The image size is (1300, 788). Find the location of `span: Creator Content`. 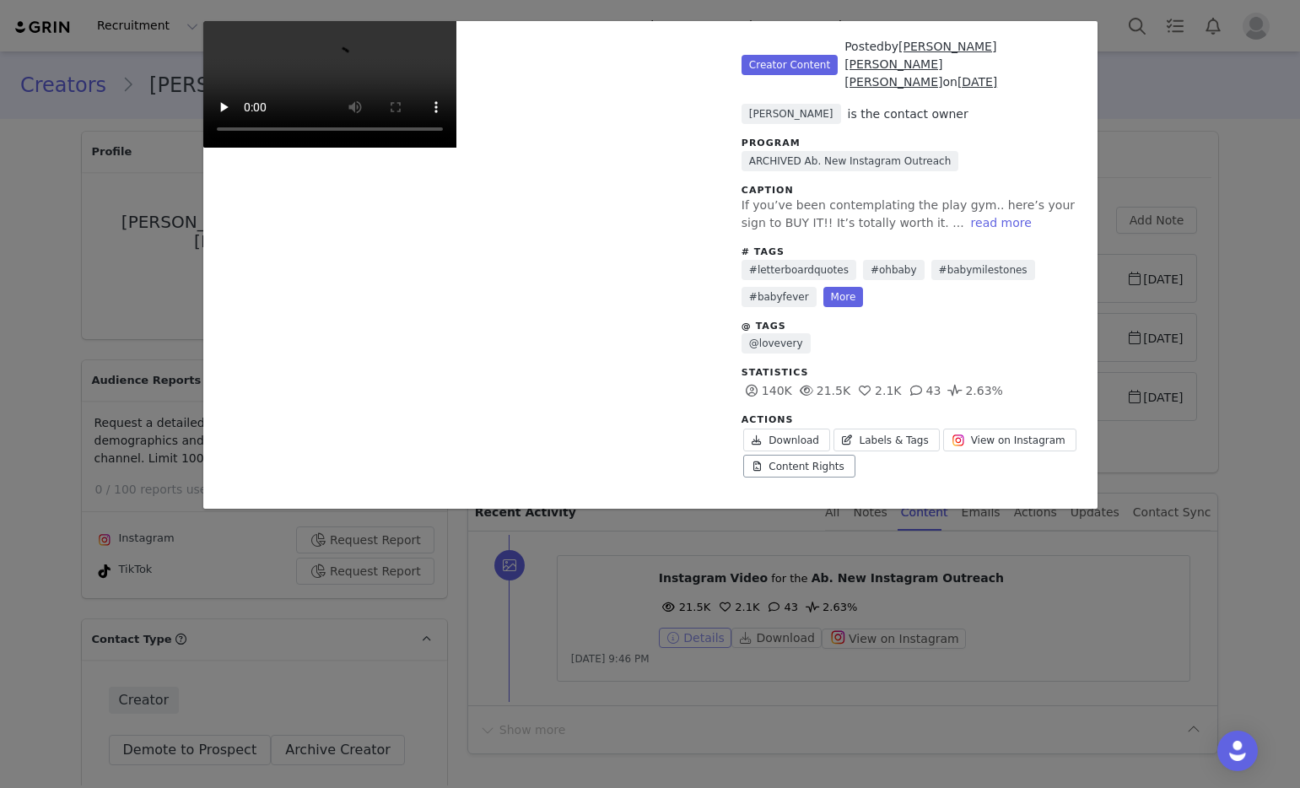

span: Creator Content is located at coordinates (789, 65).